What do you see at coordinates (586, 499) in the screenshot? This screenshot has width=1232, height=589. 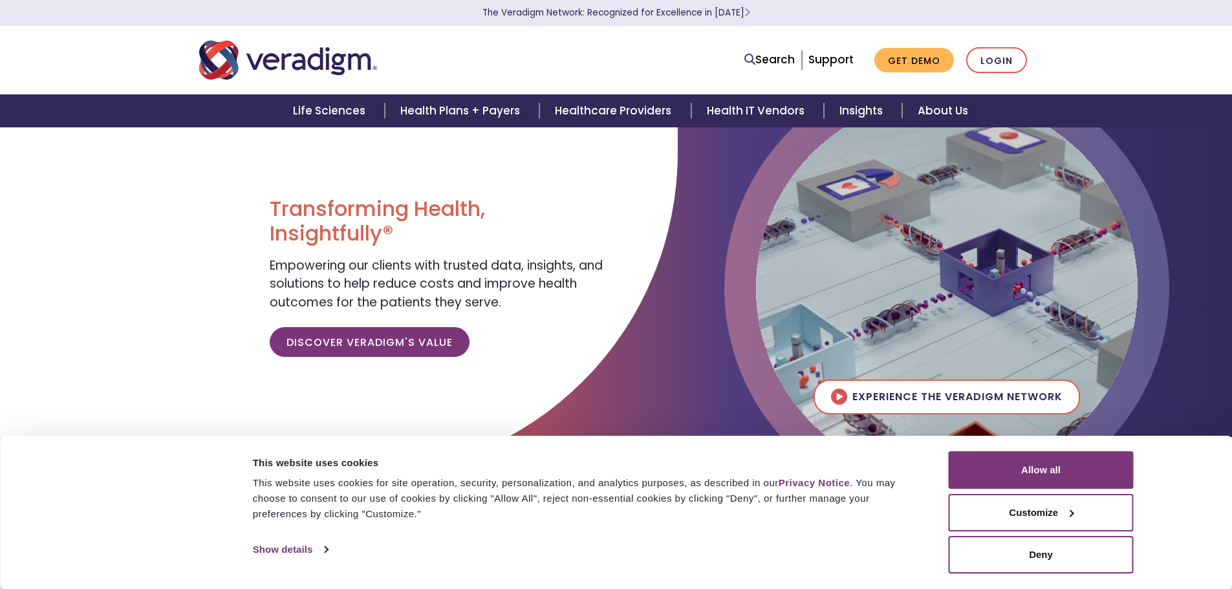 I see `div: This website uses cookies for site operation, security, personalization, and analytics purposes, ...` at bounding box center [586, 499].